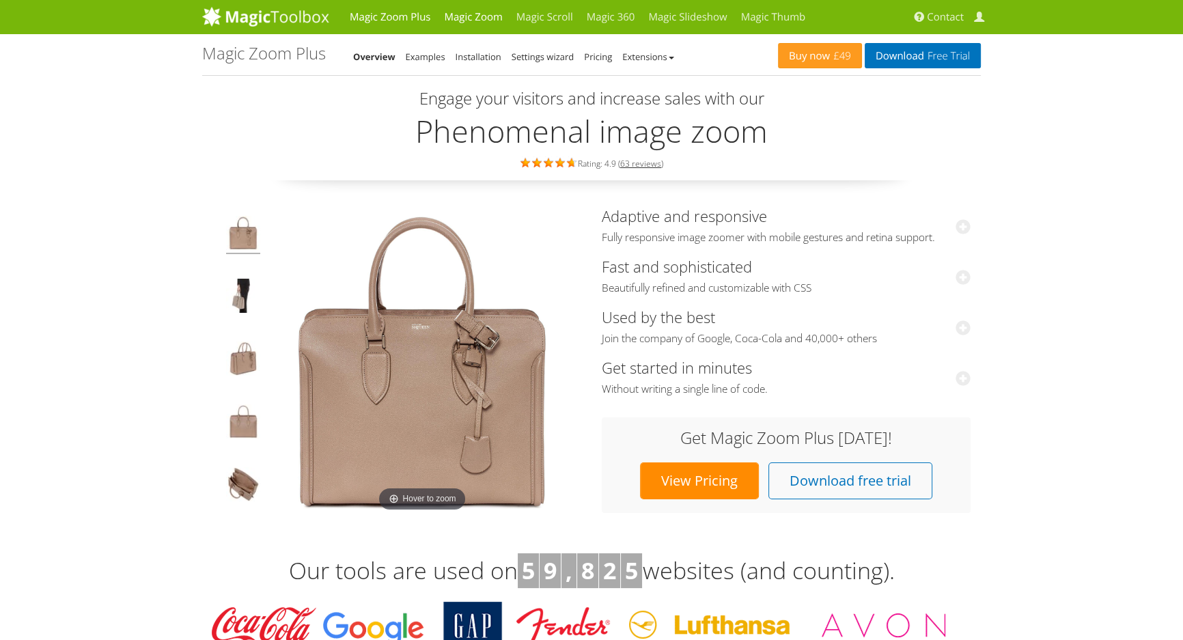 Image resolution: width=1183 pixels, height=640 pixels. I want to click on span: Free Trial, so click(947, 56).